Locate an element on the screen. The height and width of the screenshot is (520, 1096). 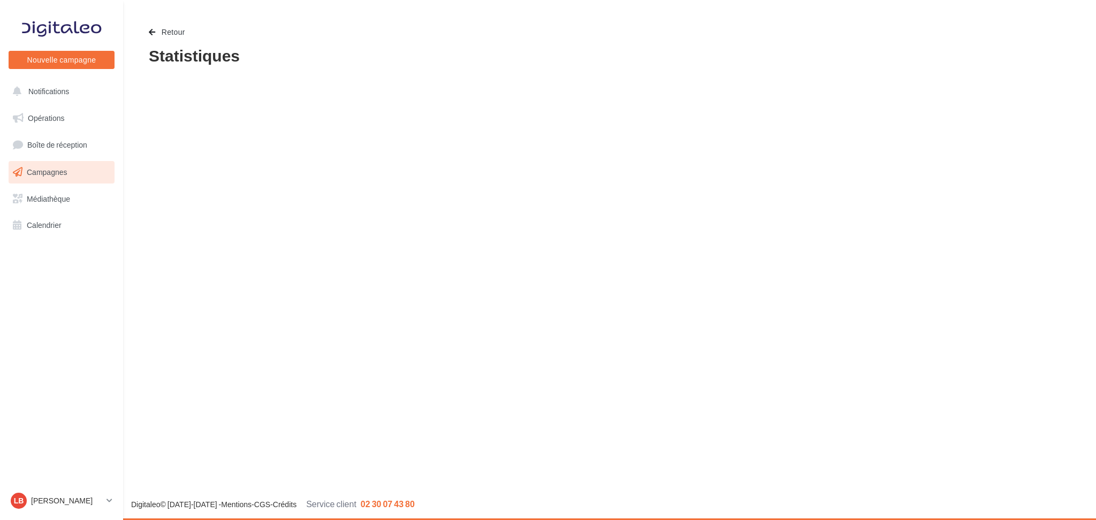
span: Retour is located at coordinates (173, 32).